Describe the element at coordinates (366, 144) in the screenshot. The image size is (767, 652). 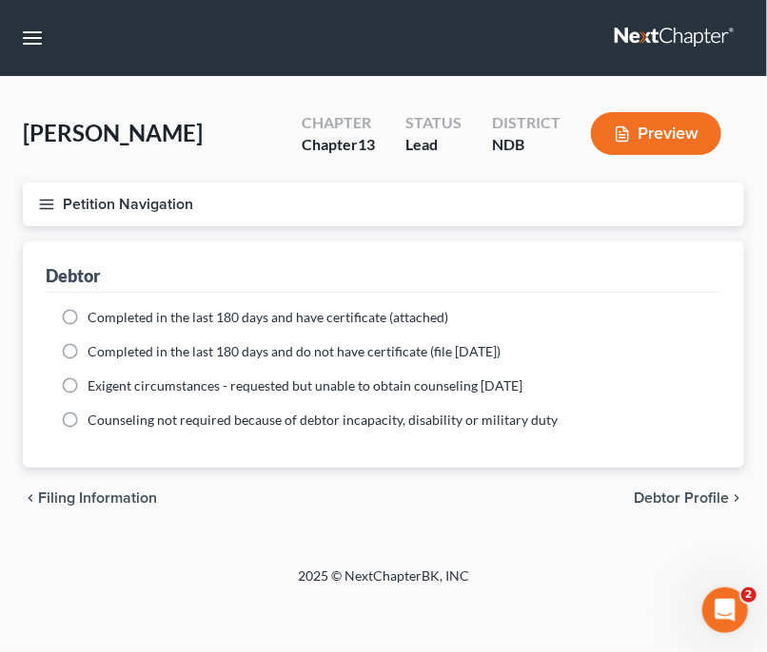
I see `span: 13` at that location.